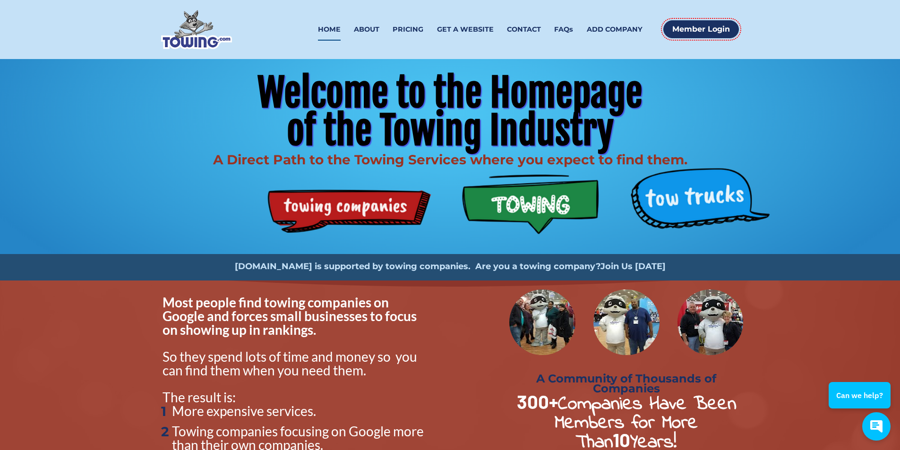 This screenshot has height=450, width=900. I want to click on span: The result is:, so click(199, 397).